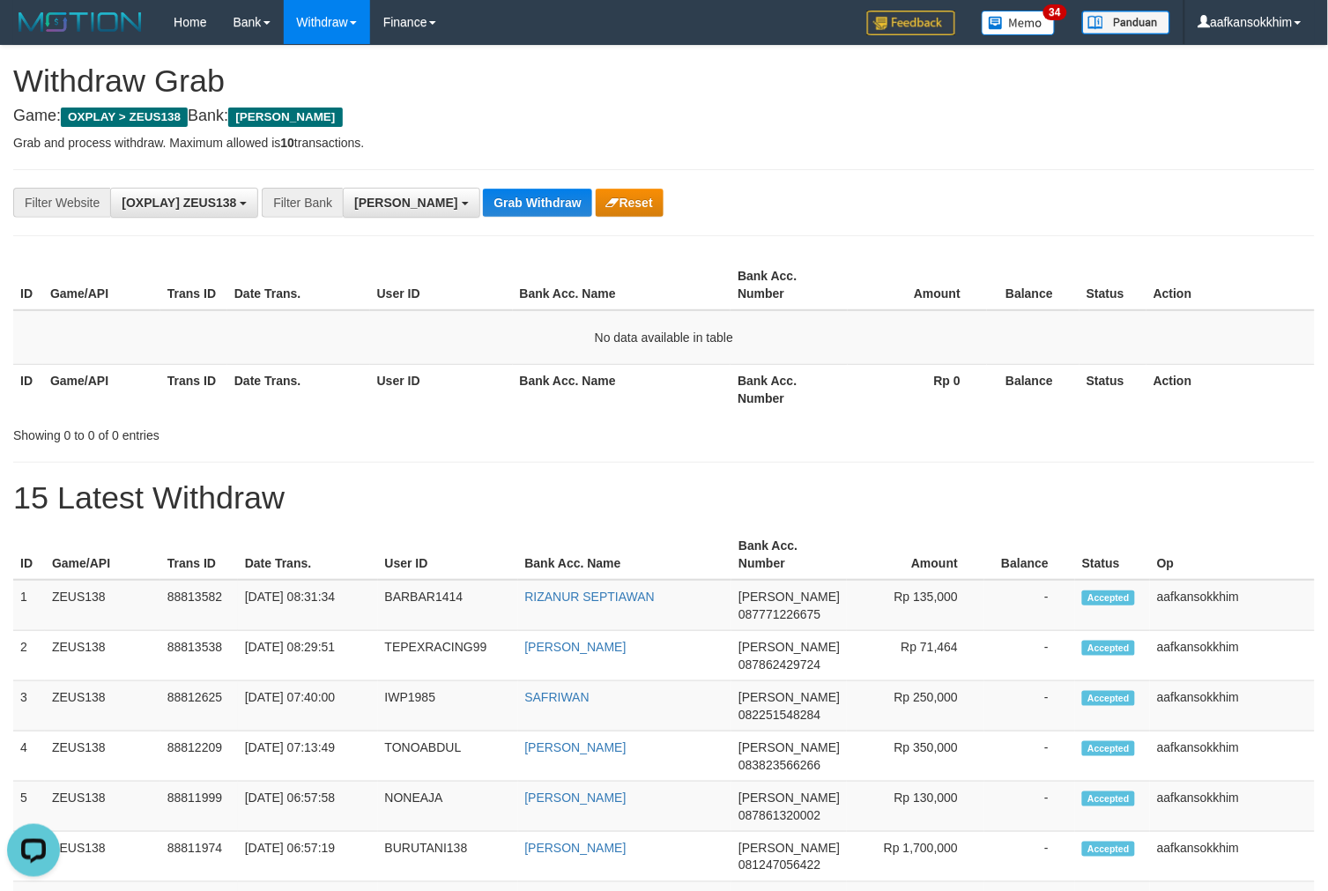  What do you see at coordinates (287, 143) in the screenshot?
I see `strong: 10` at bounding box center [287, 143].